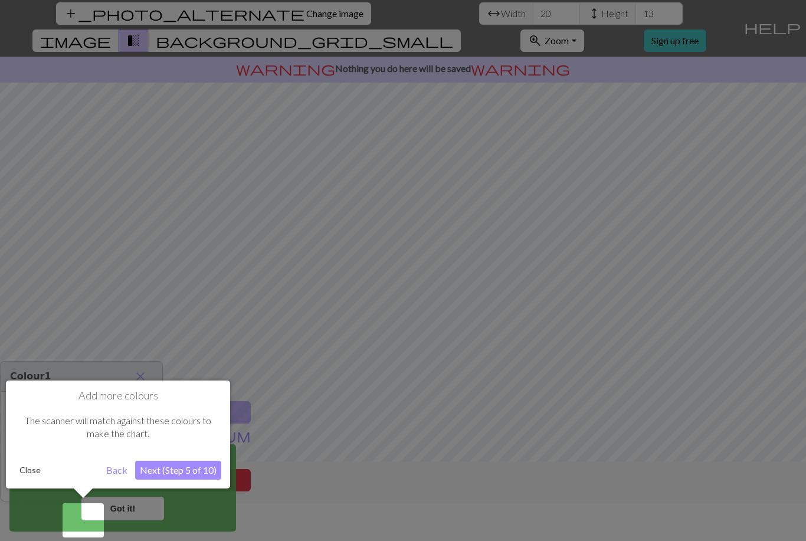 This screenshot has width=806, height=541. Describe the element at coordinates (178, 470) in the screenshot. I see `button: Next (Step 5 of 10)` at that location.